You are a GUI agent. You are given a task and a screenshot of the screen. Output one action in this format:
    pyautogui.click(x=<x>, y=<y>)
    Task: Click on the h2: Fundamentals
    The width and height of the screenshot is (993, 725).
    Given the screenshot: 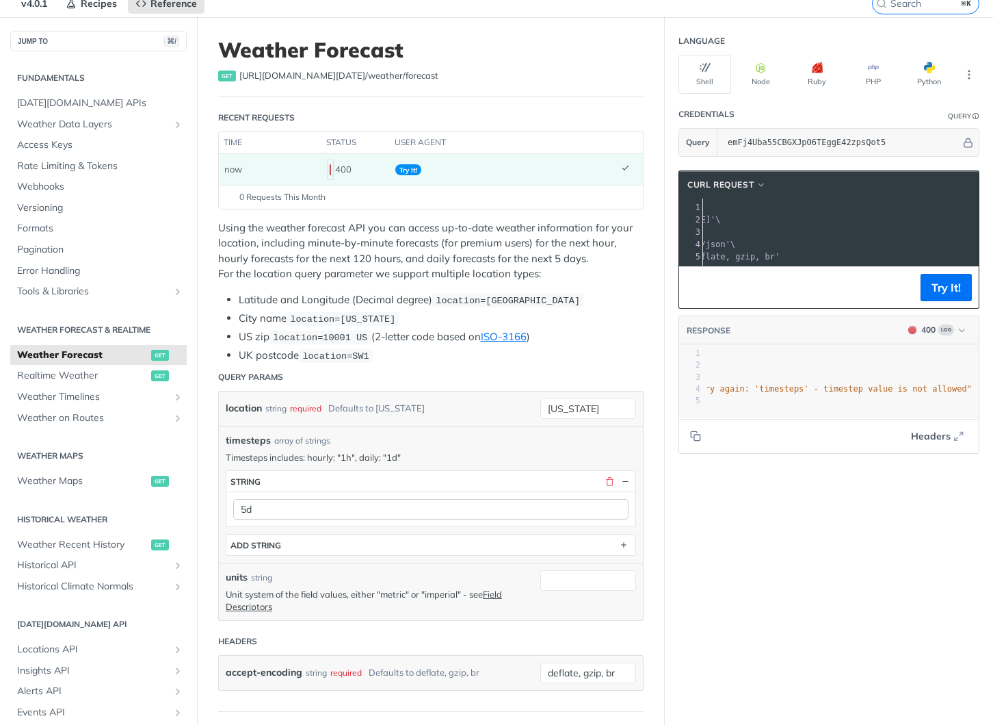 What is the action you would take?
    pyautogui.click(x=99, y=78)
    